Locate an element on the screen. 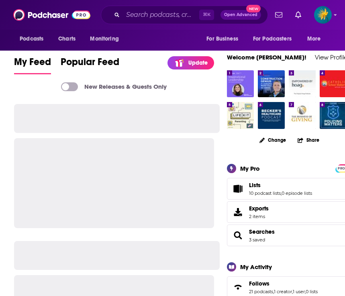 This screenshot has height=296, width=345. div: My Activity is located at coordinates (256, 266).